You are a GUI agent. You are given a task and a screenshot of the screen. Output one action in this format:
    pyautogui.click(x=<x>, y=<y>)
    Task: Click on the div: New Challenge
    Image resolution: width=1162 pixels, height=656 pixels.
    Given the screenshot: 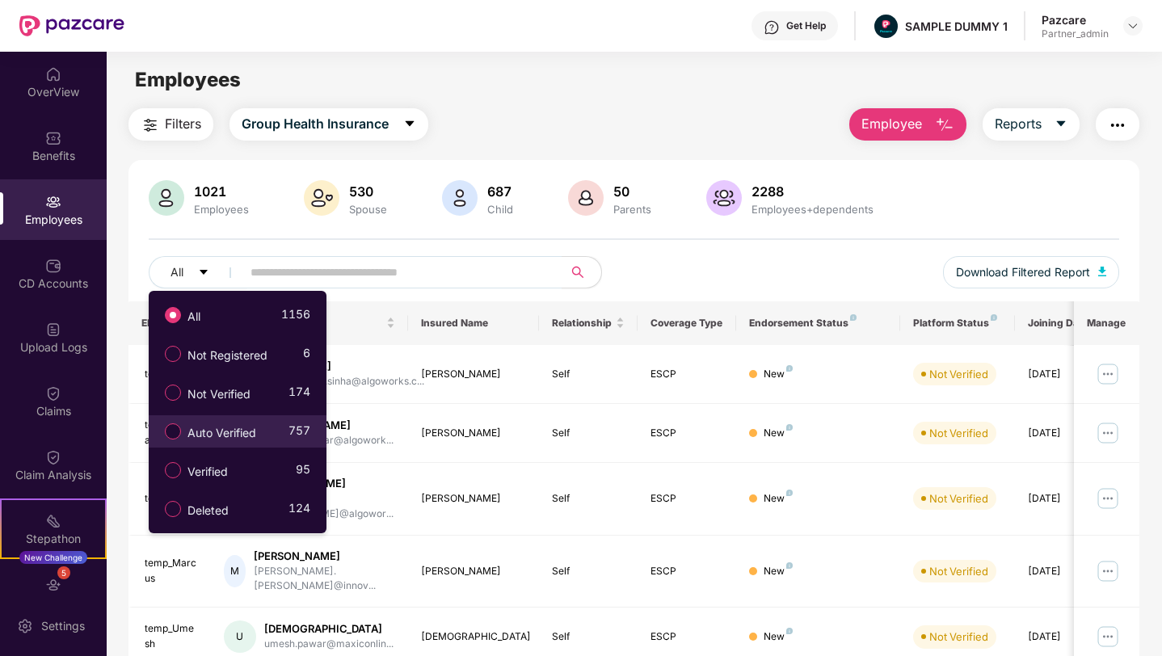 What is the action you would take?
    pyautogui.click(x=53, y=557)
    